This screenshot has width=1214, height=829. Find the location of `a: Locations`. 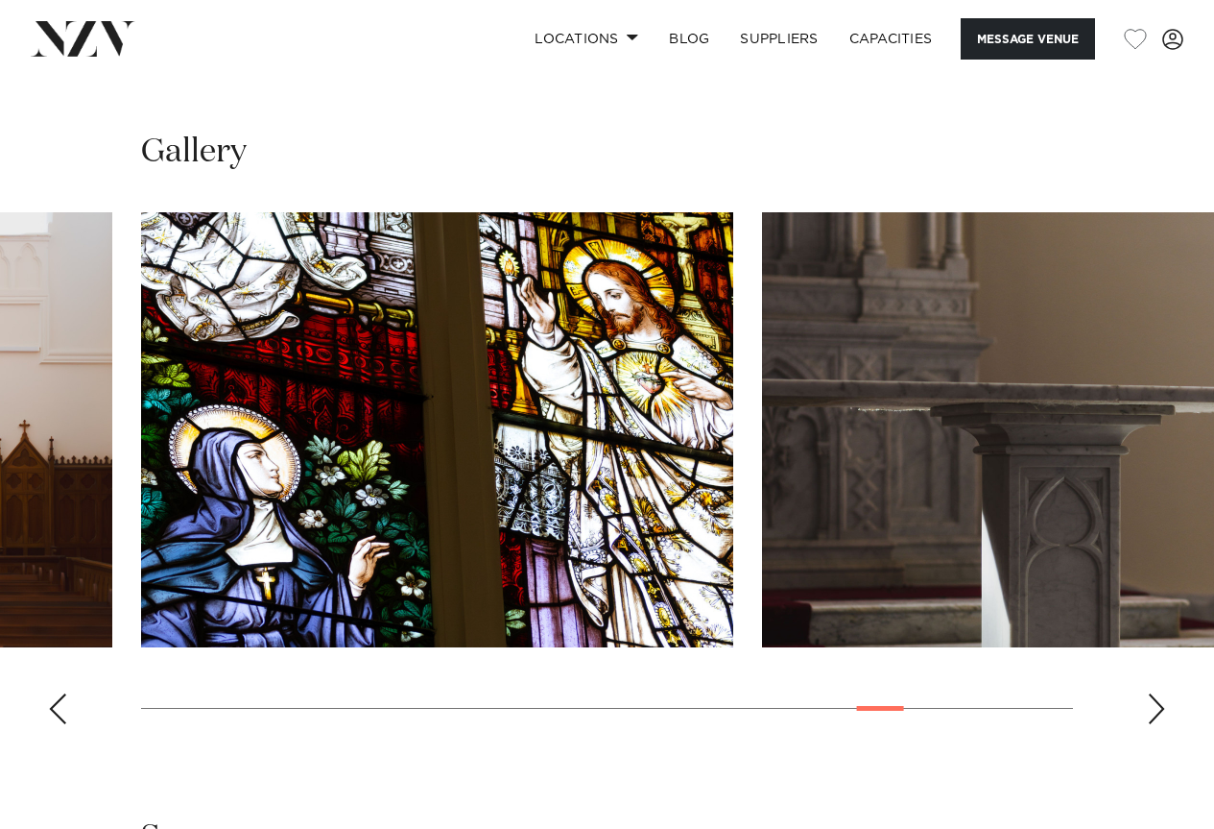

a: Locations is located at coordinates (587, 38).